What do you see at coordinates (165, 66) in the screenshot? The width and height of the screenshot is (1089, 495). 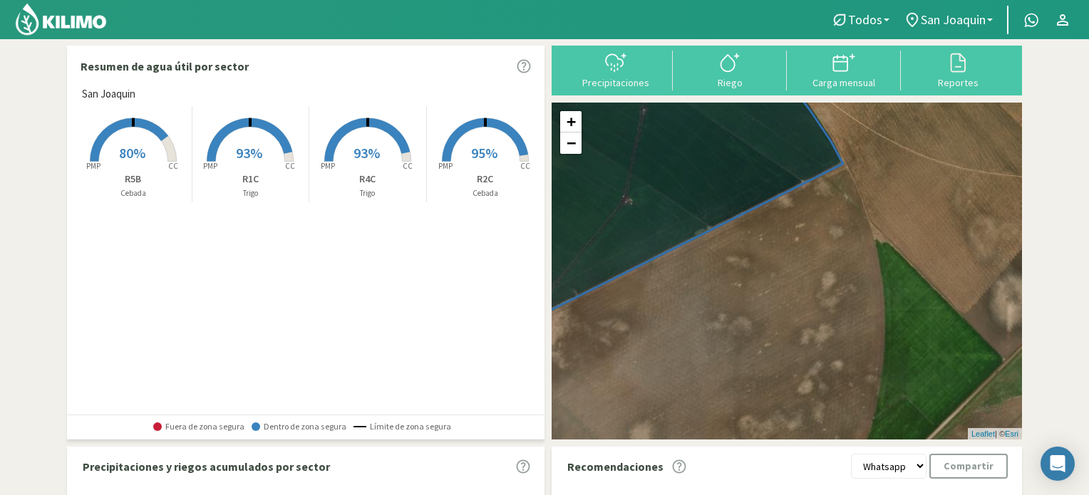 I see `p: Resumen de agua útil por sector` at bounding box center [165, 66].